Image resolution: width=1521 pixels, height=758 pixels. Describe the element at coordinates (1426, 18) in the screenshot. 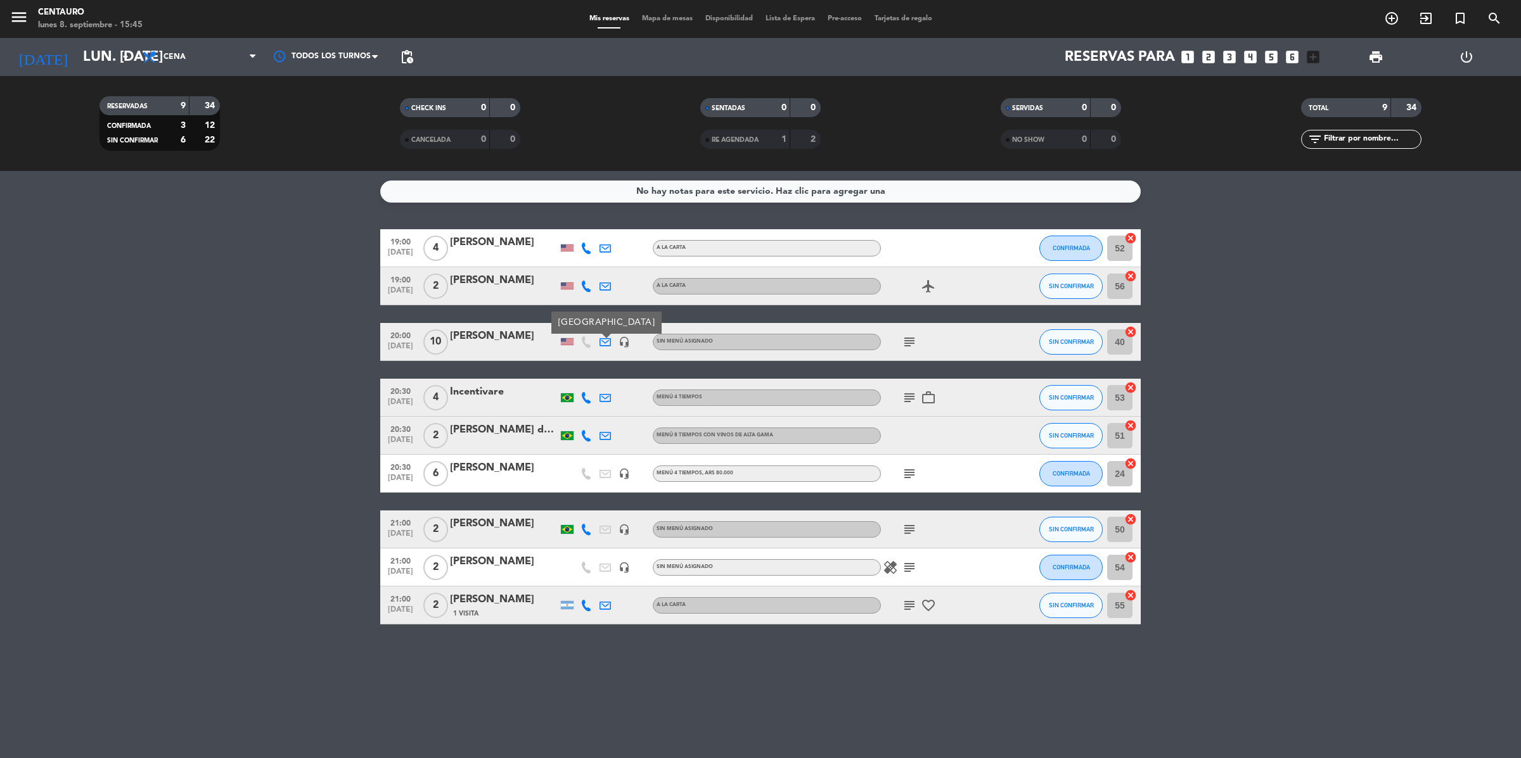

I see `i: exit_to_app` at that location.